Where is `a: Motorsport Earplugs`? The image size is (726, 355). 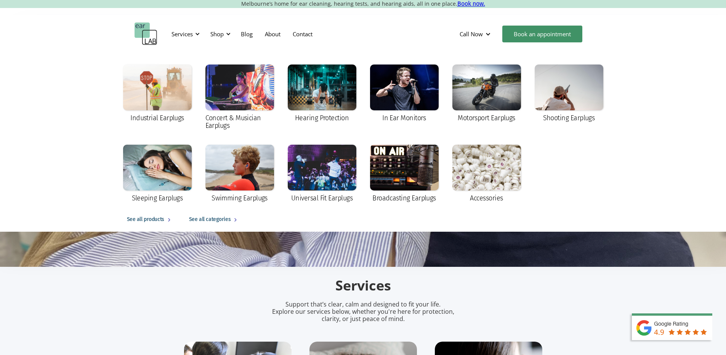
a: Motorsport Earplugs is located at coordinates (487, 94).